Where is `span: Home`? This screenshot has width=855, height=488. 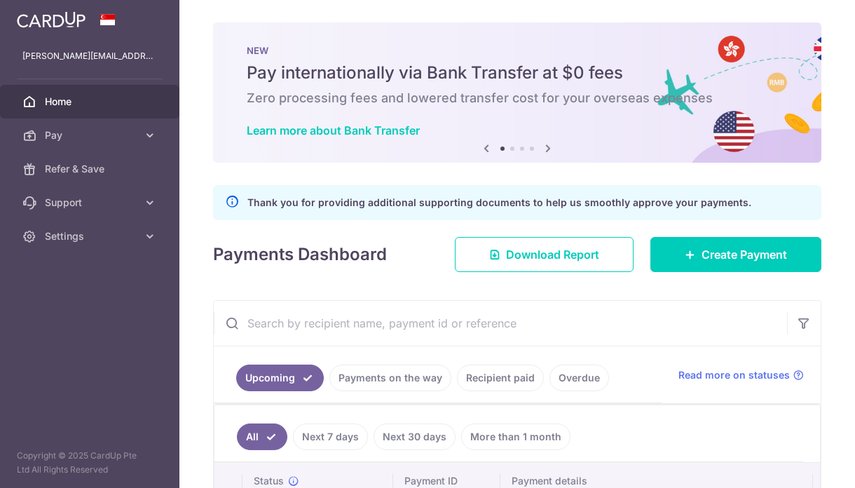
span: Home is located at coordinates (91, 102).